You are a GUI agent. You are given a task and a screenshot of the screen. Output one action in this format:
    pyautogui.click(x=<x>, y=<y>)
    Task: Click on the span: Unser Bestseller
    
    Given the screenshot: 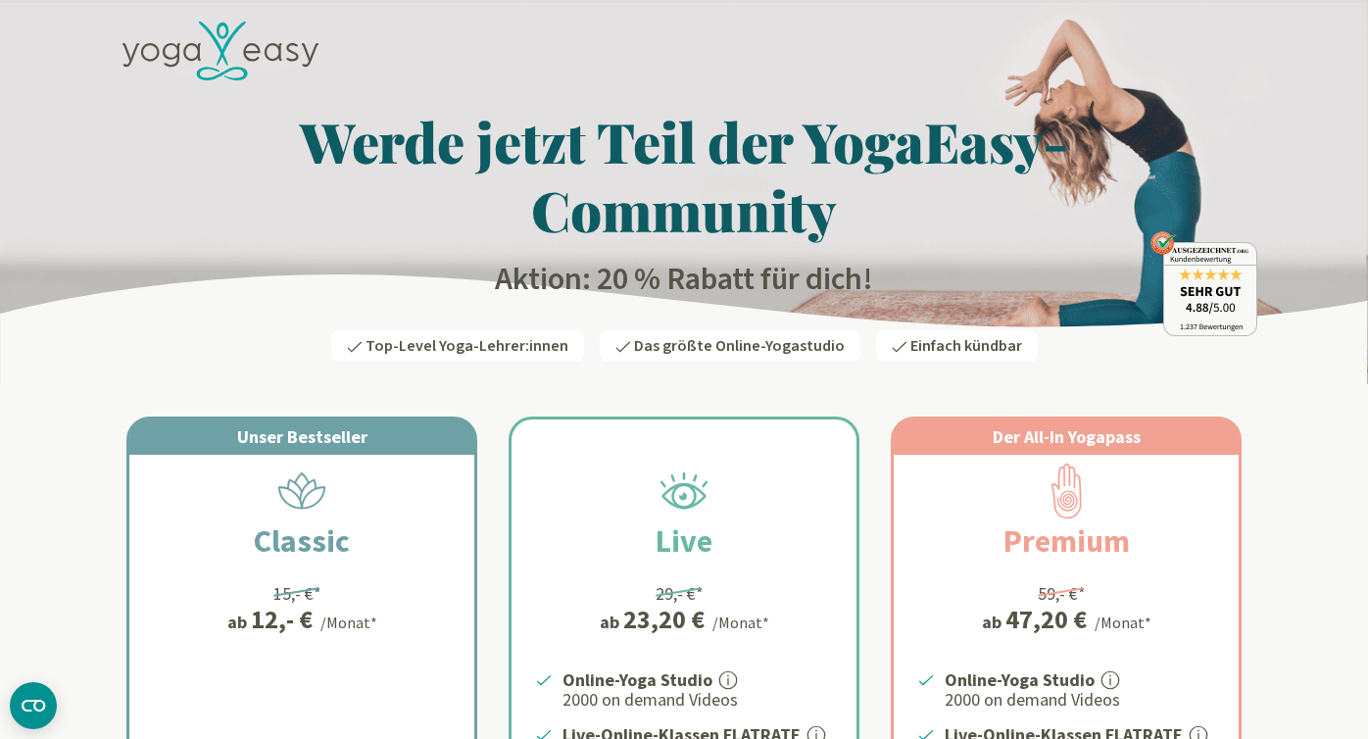 What is the action you would take?
    pyautogui.click(x=302, y=436)
    